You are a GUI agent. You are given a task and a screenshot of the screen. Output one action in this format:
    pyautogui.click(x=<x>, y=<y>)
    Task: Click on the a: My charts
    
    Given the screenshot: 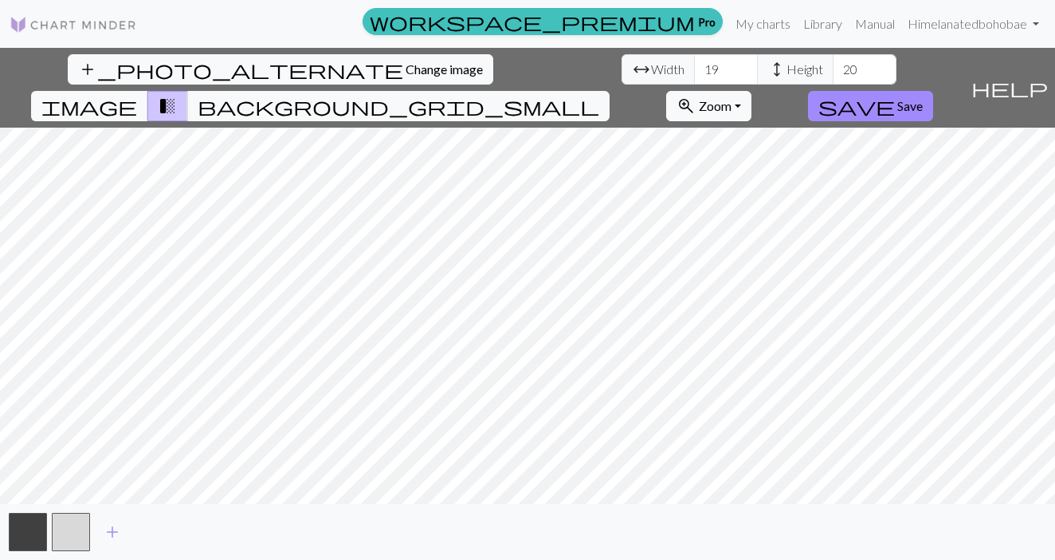 What is the action you would take?
    pyautogui.click(x=763, y=24)
    